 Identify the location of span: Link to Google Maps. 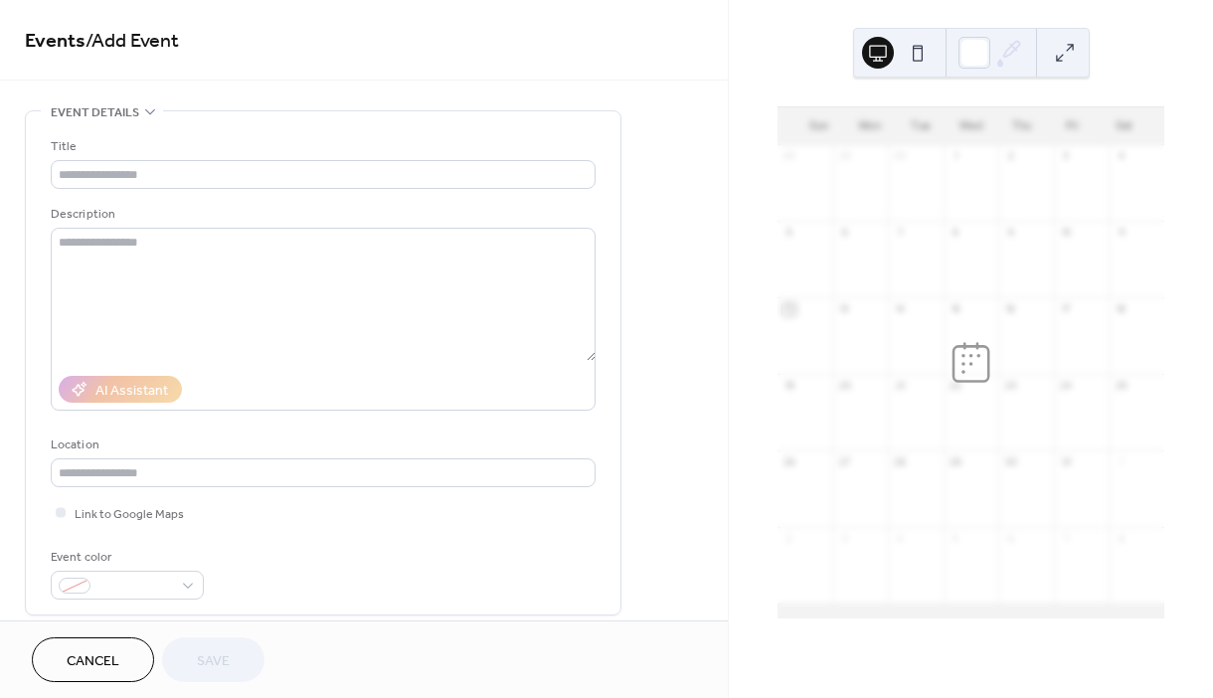
(129, 514).